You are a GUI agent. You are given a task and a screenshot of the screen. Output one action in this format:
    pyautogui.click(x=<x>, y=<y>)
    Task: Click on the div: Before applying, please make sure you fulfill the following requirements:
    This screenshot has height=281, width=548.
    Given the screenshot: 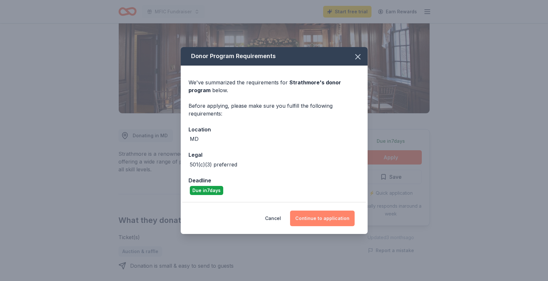 What is the action you would take?
    pyautogui.click(x=274, y=110)
    